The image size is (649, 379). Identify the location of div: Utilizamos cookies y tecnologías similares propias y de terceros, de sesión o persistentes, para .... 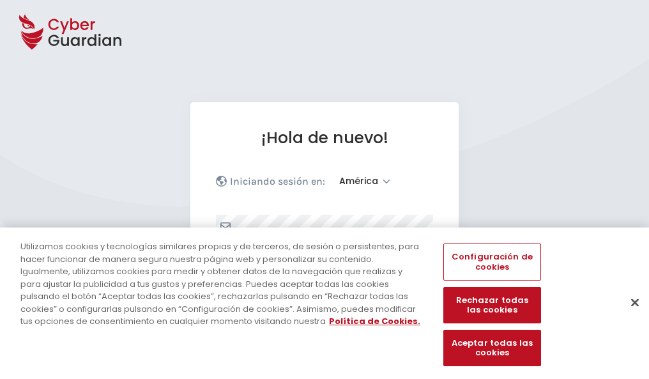
(222, 284).